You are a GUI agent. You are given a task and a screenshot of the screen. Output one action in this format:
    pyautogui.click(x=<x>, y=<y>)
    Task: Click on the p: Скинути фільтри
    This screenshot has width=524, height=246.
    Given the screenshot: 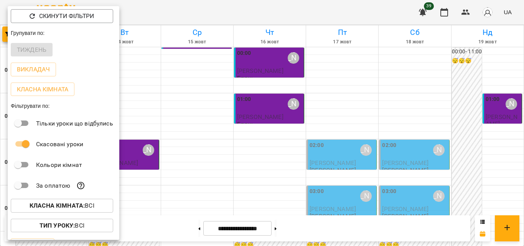 What is the action you would take?
    pyautogui.click(x=66, y=16)
    